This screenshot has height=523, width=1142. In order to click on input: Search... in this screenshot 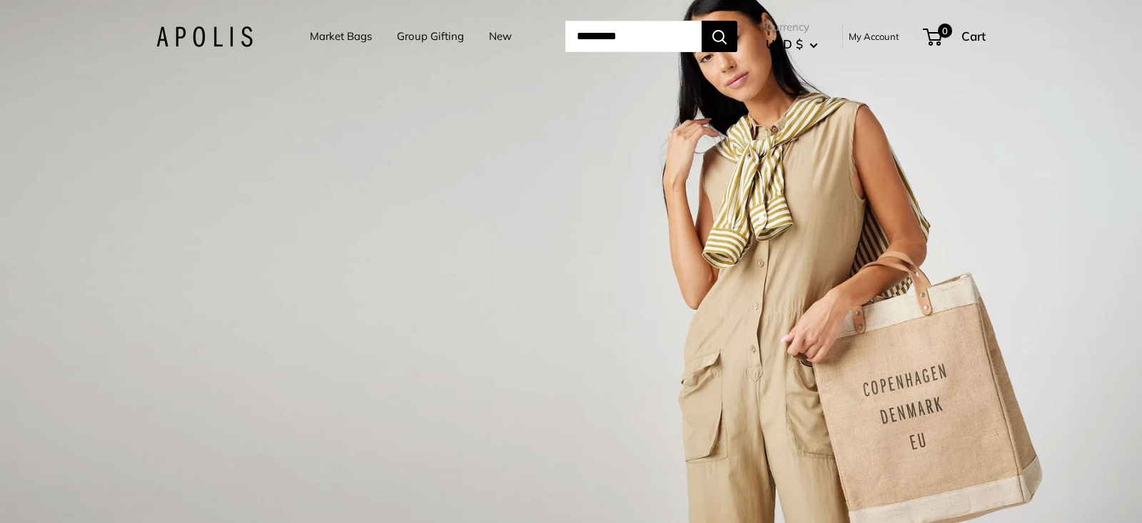, I will do `click(633, 36)`.